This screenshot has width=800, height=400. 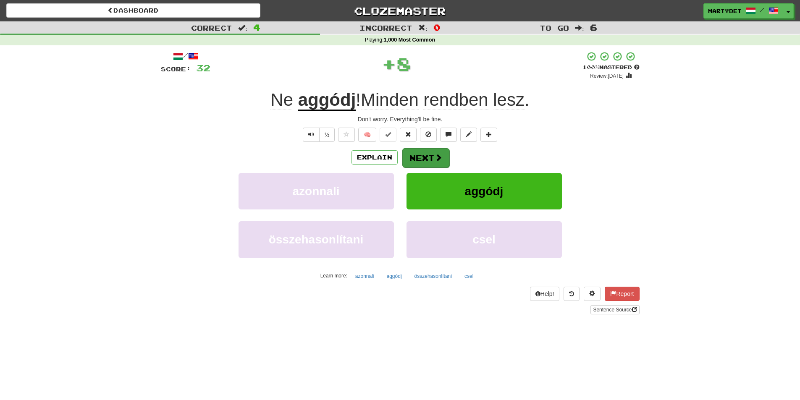 I want to click on button: Edit sentence (alt+d), so click(x=469, y=135).